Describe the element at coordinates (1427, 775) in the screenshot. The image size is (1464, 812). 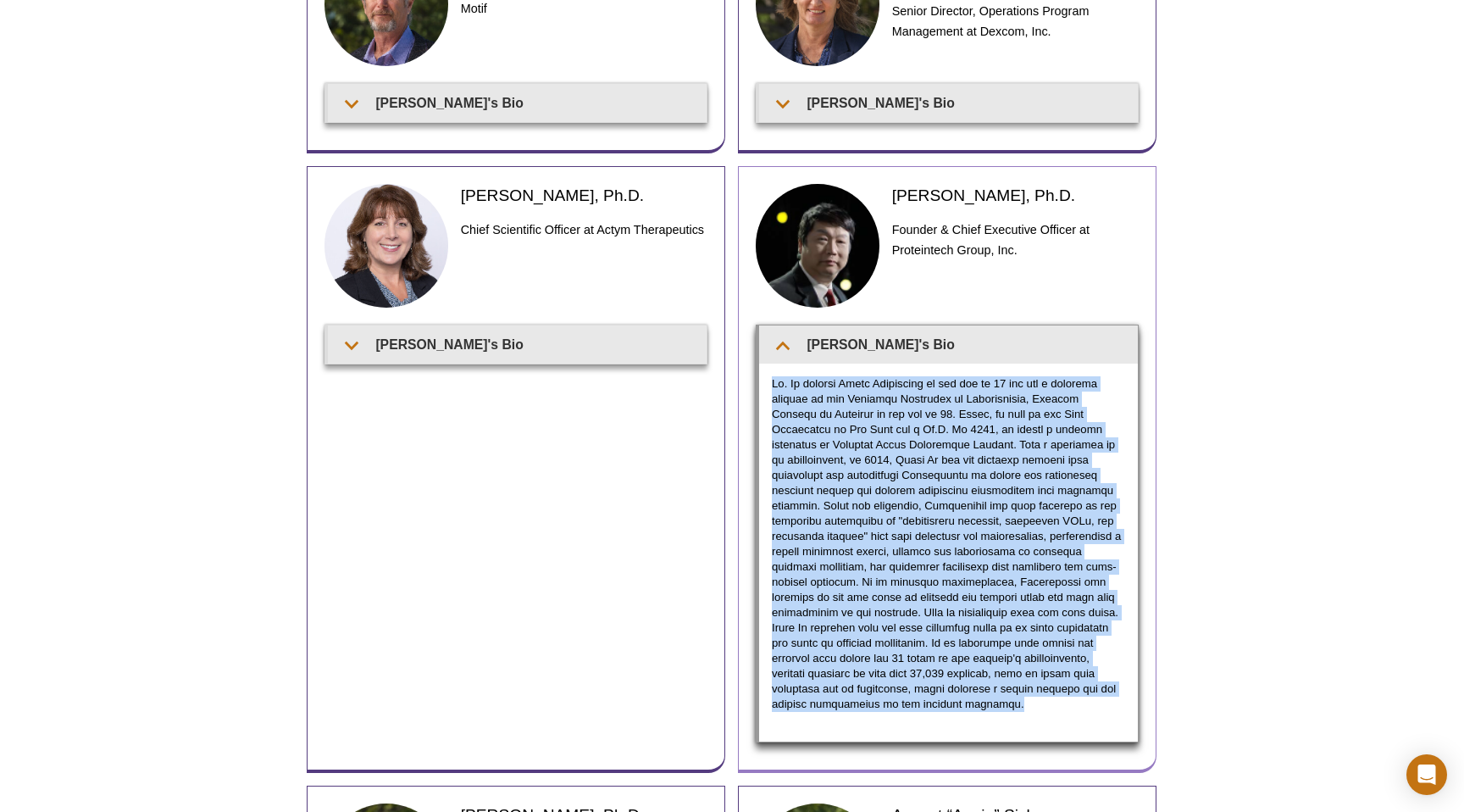
I see `div: Open Intercom Messenger` at that location.